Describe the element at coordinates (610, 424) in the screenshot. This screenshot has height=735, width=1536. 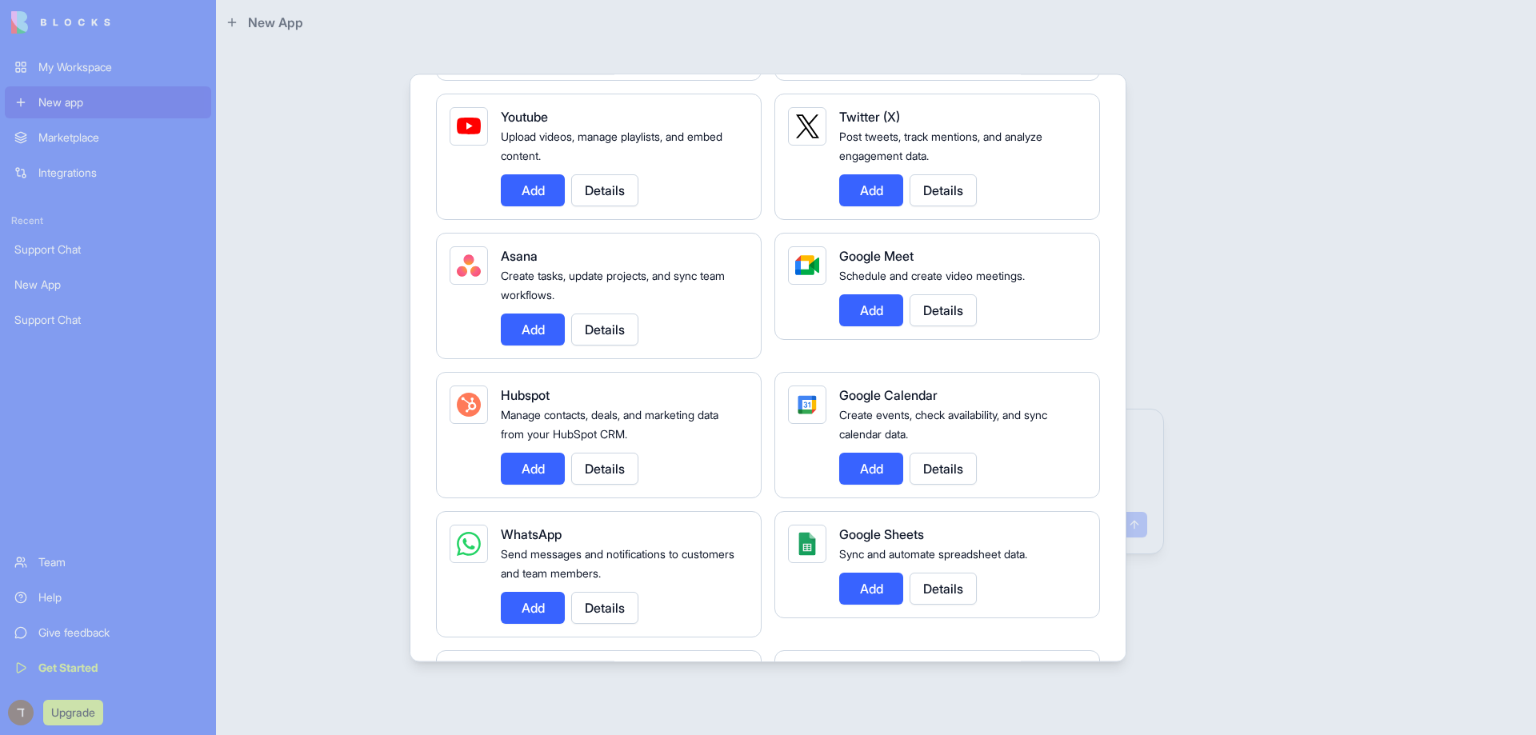
I see `span: Manage contacts, deals, and marketing data from your HubSpot CRM.` at that location.